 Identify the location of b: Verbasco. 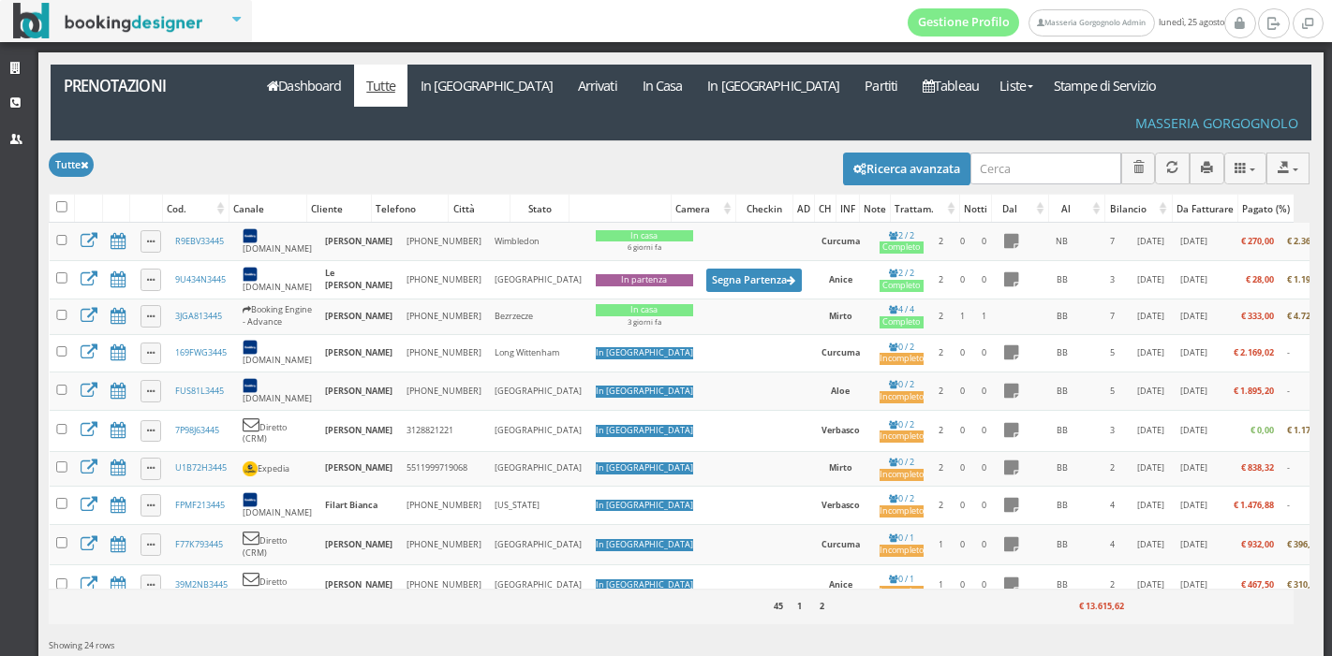
(840, 505).